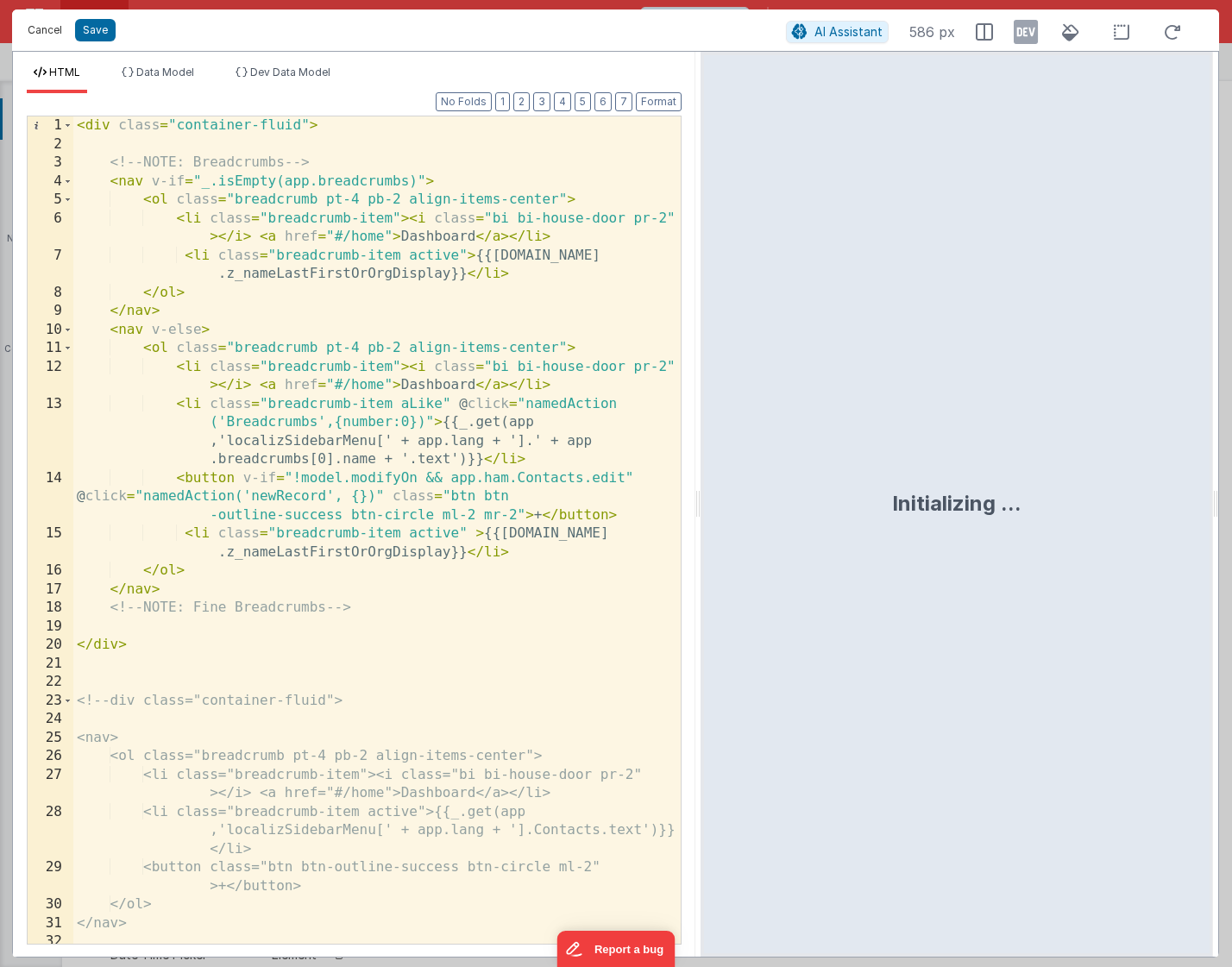 This screenshot has height=967, width=1232. I want to click on div: 20, so click(50, 646).